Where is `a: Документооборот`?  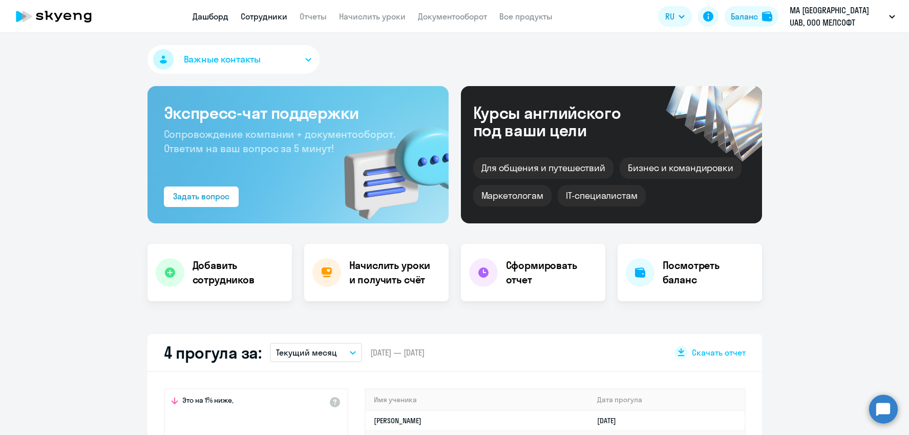 a: Документооборот is located at coordinates (452, 16).